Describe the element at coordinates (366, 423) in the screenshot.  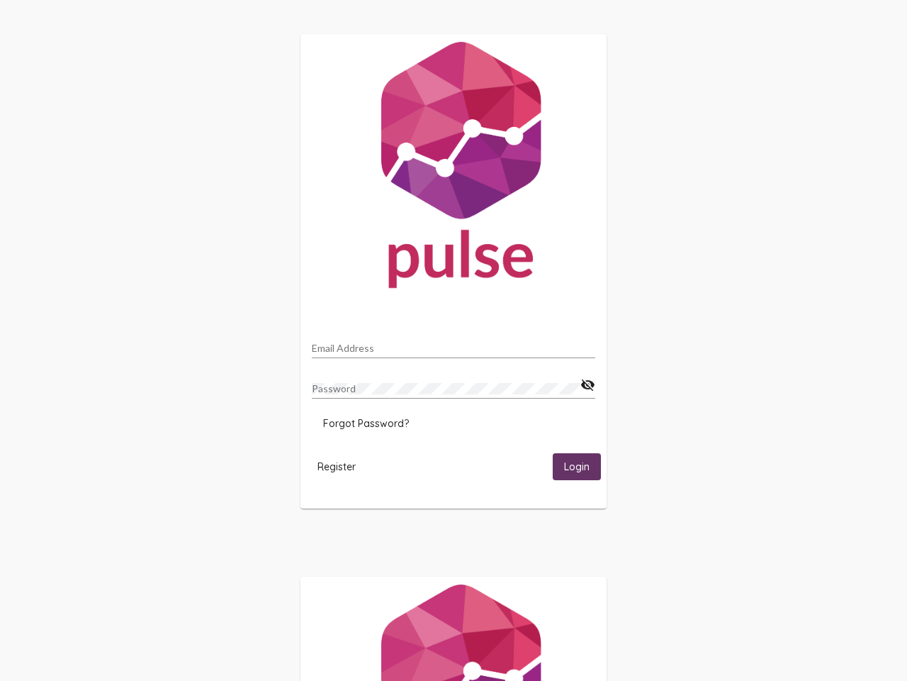
I see `button: Forgot Password?` at that location.